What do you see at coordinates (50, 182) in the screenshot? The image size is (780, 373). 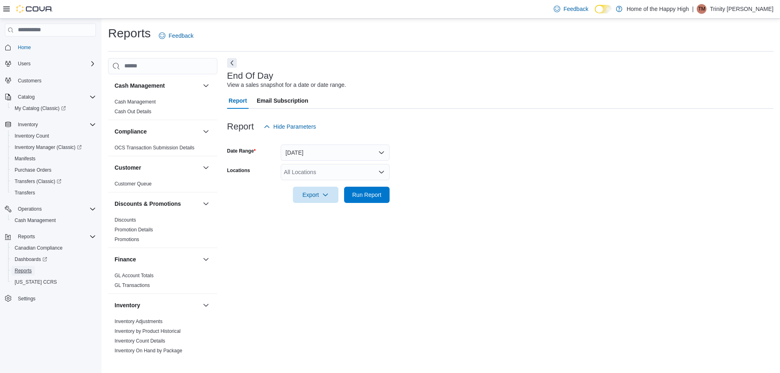 I see `nav: Complex example` at bounding box center [50, 182].